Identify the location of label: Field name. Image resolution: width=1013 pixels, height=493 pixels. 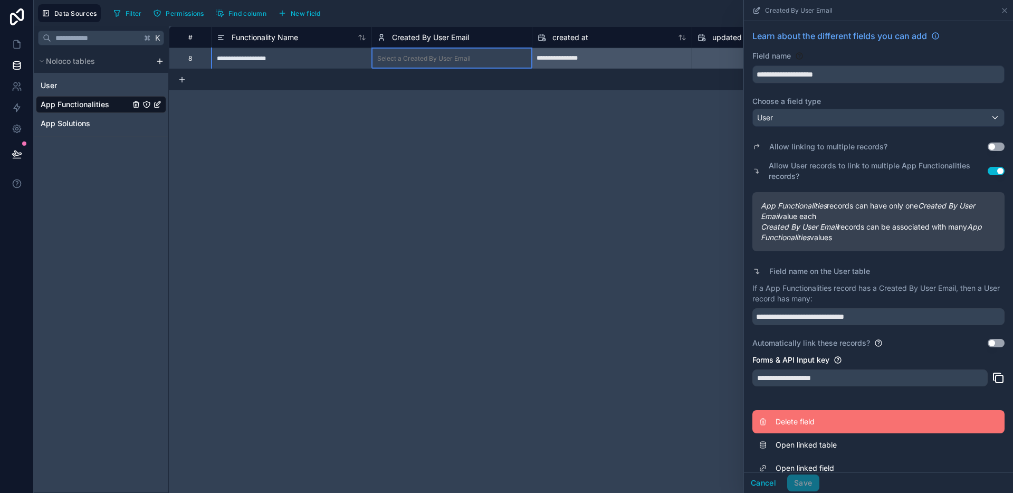
(771, 56).